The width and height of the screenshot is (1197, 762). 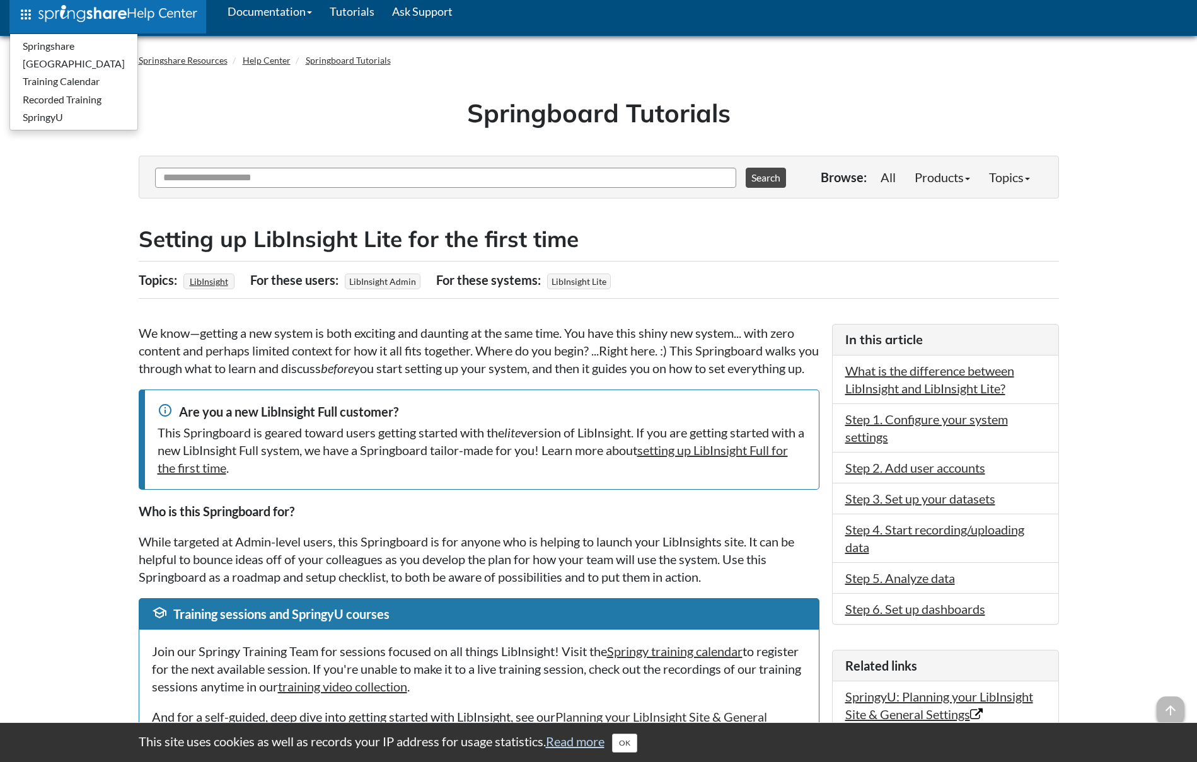 What do you see at coordinates (1170, 705) in the screenshot?
I see `a: arrow_upward` at bounding box center [1170, 705].